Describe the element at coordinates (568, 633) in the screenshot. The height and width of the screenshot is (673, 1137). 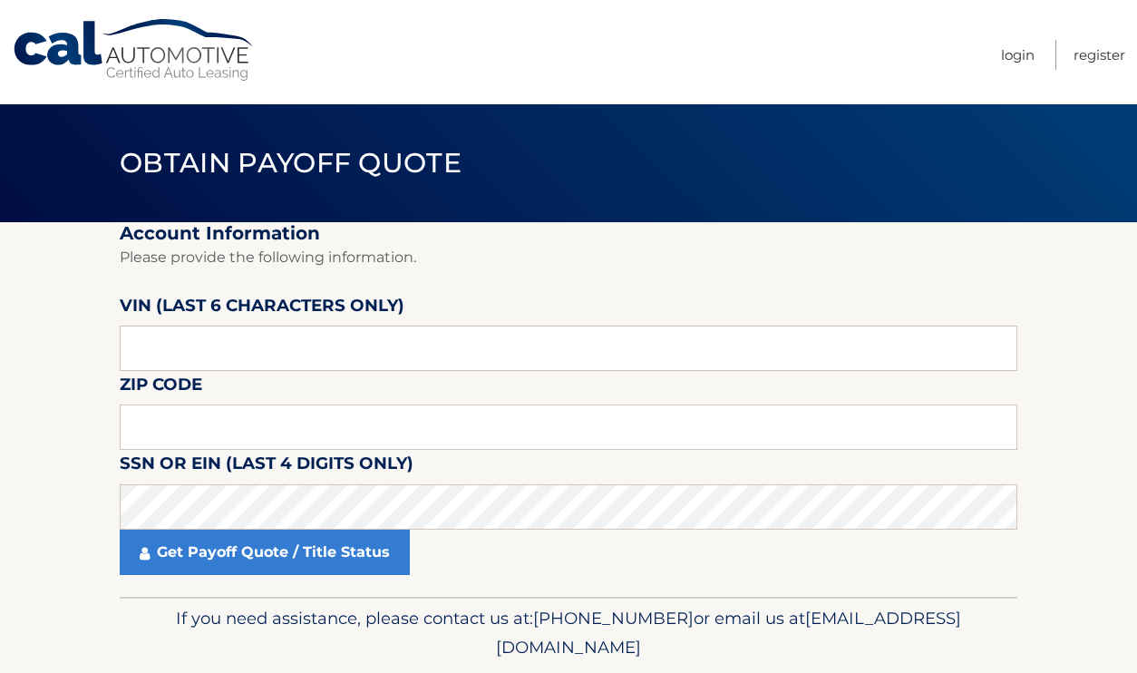
I see `p: If you need assistance, please contact us at: or email us at` at that location.